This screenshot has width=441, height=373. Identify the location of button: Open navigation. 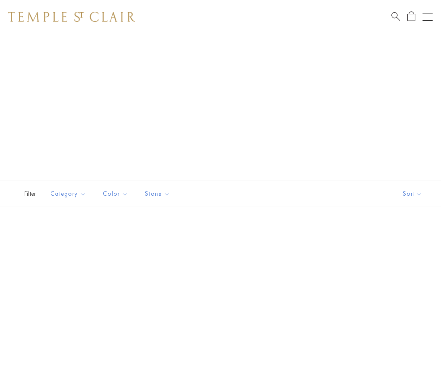
(428, 17).